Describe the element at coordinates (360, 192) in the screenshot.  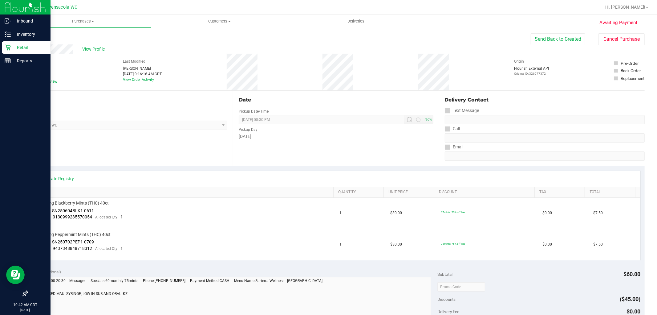
I see `a: Quantity` at that location.